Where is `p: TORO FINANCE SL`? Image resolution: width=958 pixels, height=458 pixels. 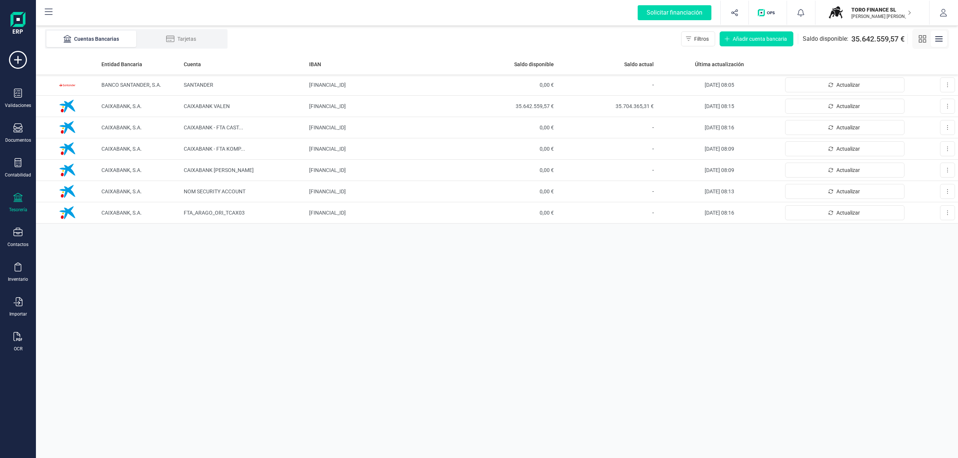 p: TORO FINANCE SL is located at coordinates (881, 10).